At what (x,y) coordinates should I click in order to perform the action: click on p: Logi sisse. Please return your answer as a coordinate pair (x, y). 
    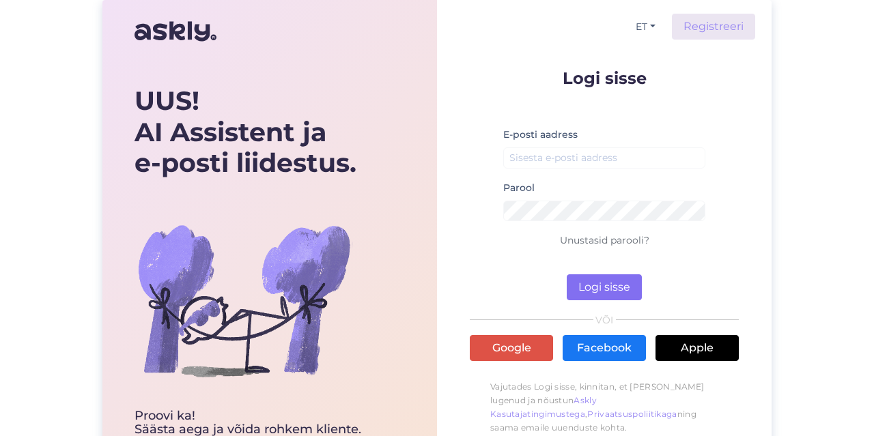
    Looking at the image, I should click on (604, 78).